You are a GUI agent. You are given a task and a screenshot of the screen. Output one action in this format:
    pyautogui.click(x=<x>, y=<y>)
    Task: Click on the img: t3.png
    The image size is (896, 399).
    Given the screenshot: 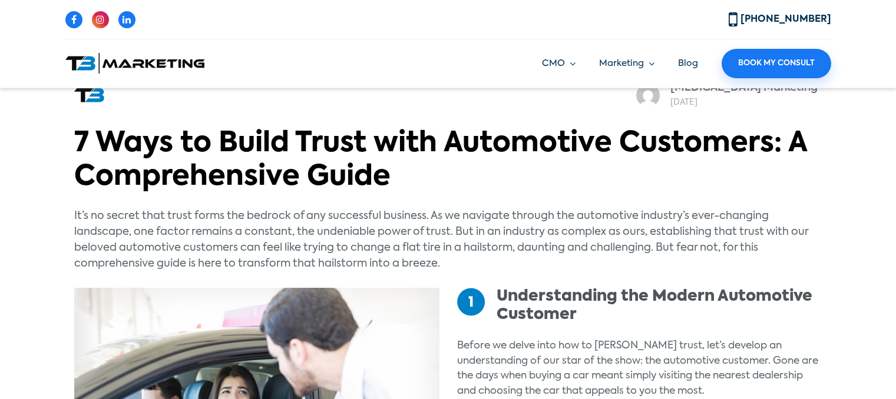 What is the action you would take?
    pyautogui.click(x=89, y=95)
    